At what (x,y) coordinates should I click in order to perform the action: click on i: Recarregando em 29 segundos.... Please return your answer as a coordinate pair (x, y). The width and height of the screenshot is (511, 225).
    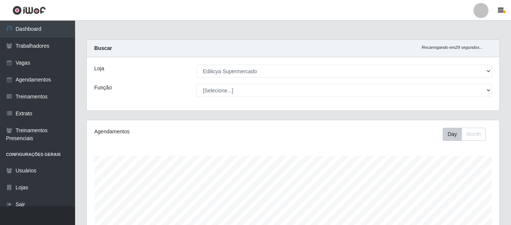
    Looking at the image, I should click on (452, 47).